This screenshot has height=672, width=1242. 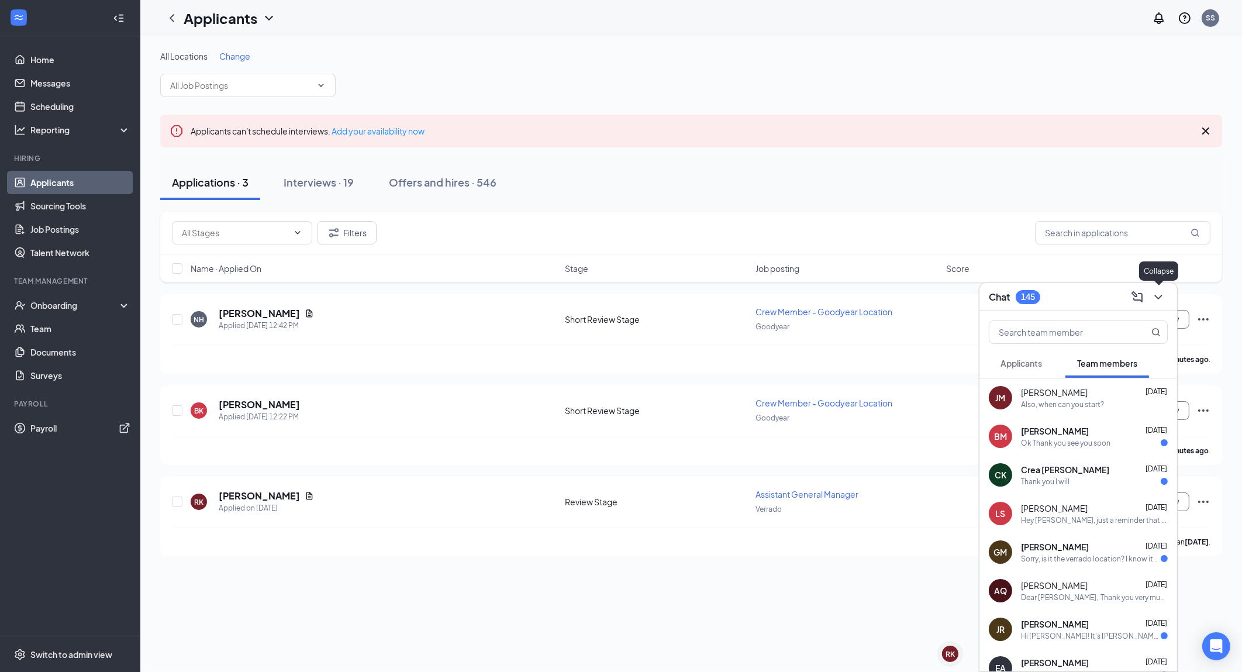 What do you see at coordinates (657, 502) in the screenshot?
I see `div: Review Stage` at bounding box center [657, 502].